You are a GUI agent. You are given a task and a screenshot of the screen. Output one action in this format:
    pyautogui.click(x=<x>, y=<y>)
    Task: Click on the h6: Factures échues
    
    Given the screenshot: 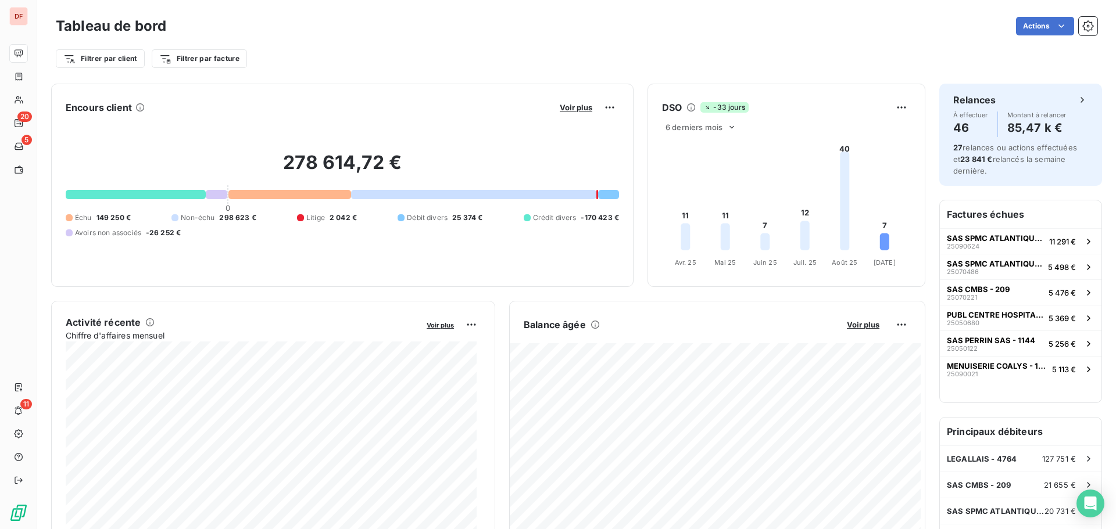 What is the action you would take?
    pyautogui.click(x=1021, y=214)
    